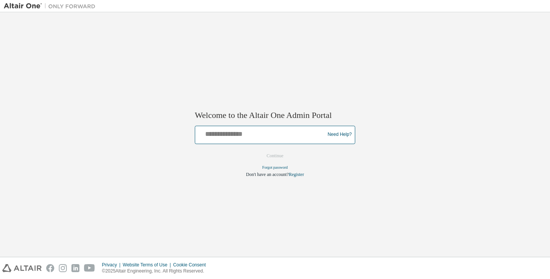 The width and height of the screenshot is (550, 279). What do you see at coordinates (156, 271) in the screenshot?
I see `p: © 2025 Altair Engineering, Inc. All Rights Reserved.` at bounding box center [156, 271].